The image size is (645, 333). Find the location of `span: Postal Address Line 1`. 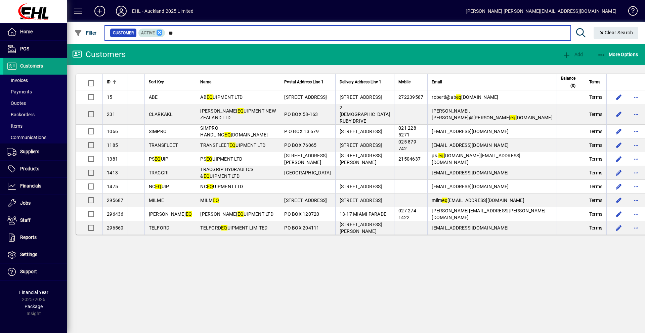

span: Postal Address Line 1 is located at coordinates (304, 82).